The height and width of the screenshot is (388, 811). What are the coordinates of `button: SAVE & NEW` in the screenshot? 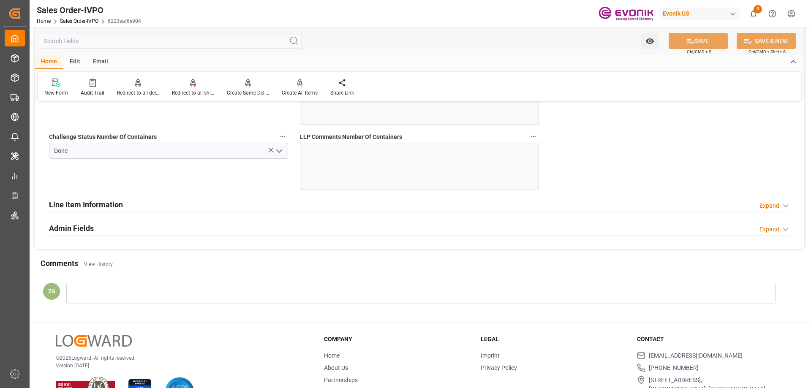 It's located at (766, 41).